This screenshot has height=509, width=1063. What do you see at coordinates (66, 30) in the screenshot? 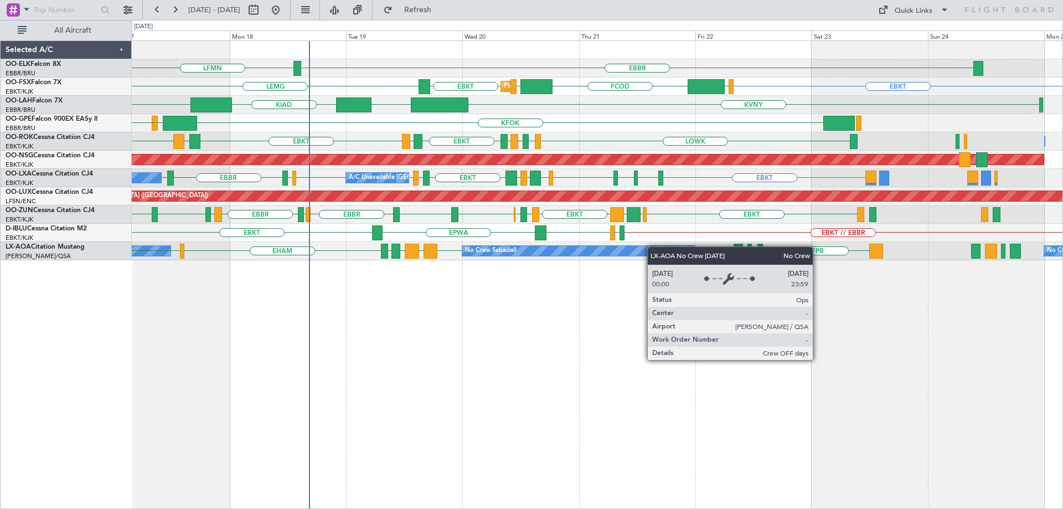
I see `button: All Aircraft` at bounding box center [66, 30].